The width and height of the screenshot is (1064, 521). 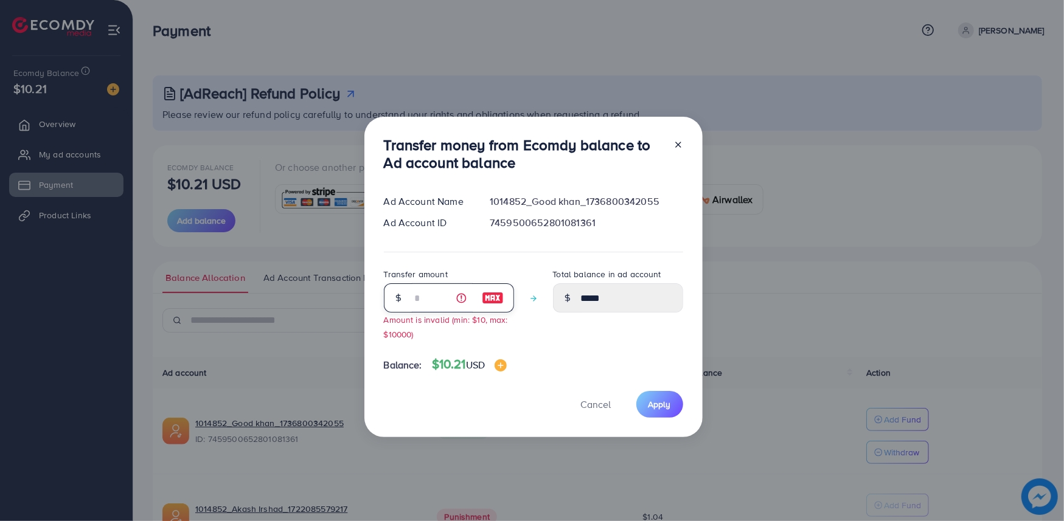 I want to click on div: 1014852_Good khan_1736800342055, so click(x=586, y=201).